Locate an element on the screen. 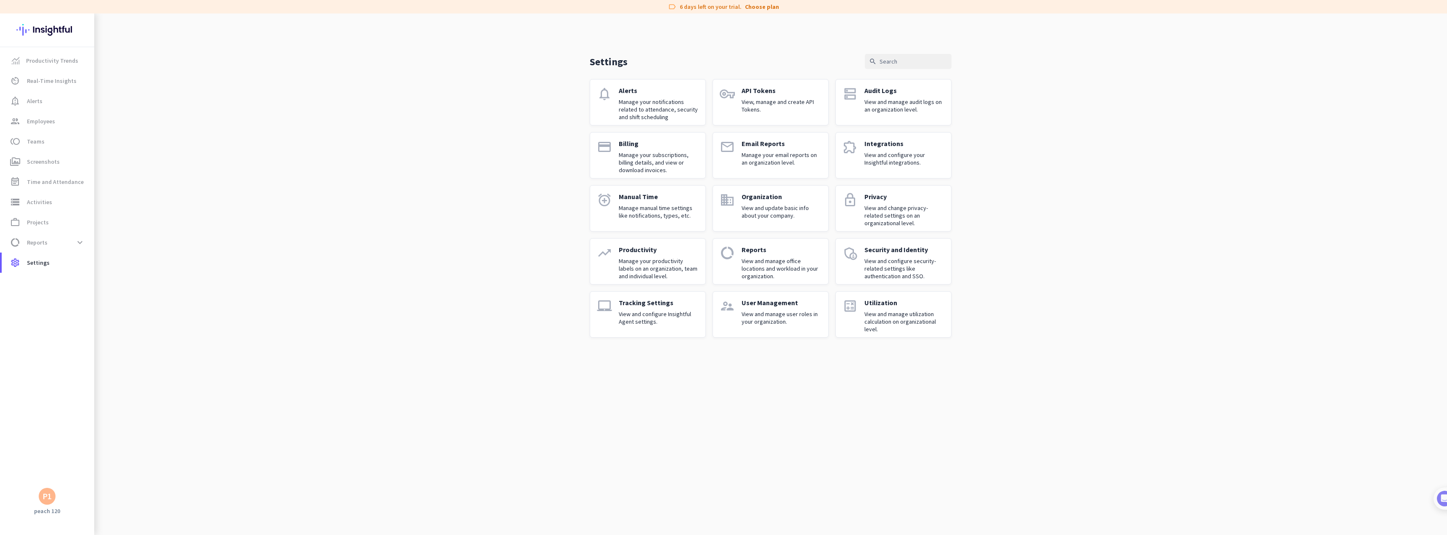 The width and height of the screenshot is (1447, 535). i: notifications is located at coordinates (605, 94).